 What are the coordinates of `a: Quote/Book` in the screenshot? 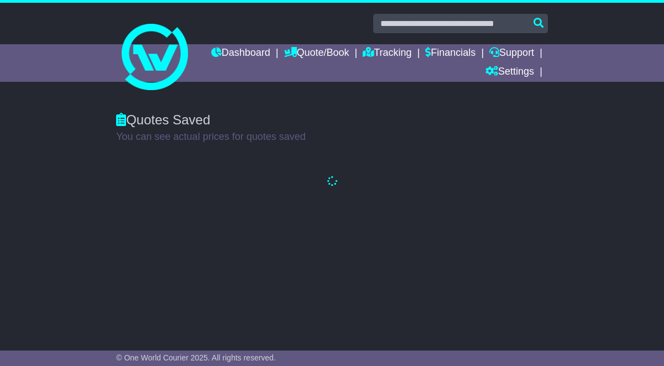 It's located at (317, 54).